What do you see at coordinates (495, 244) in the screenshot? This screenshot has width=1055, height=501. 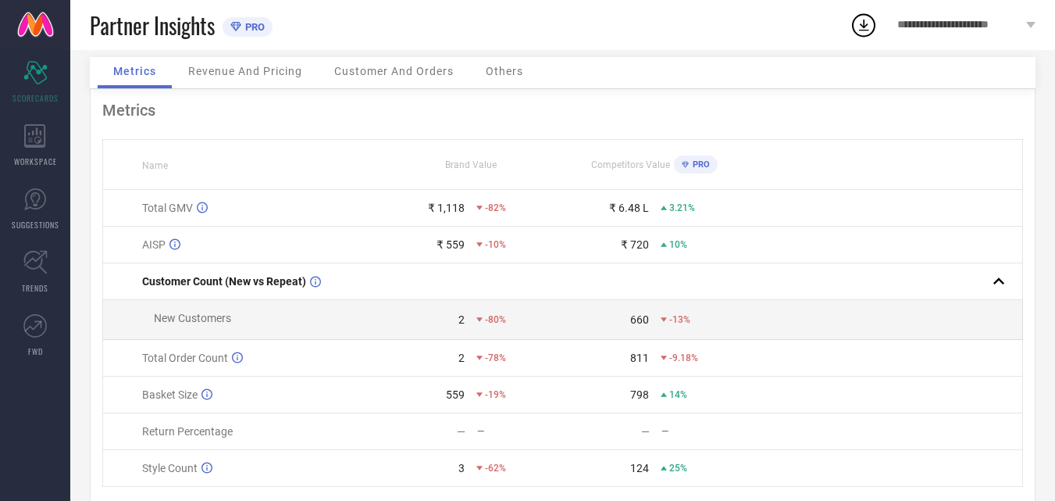 I see `span: -10%` at bounding box center [495, 244].